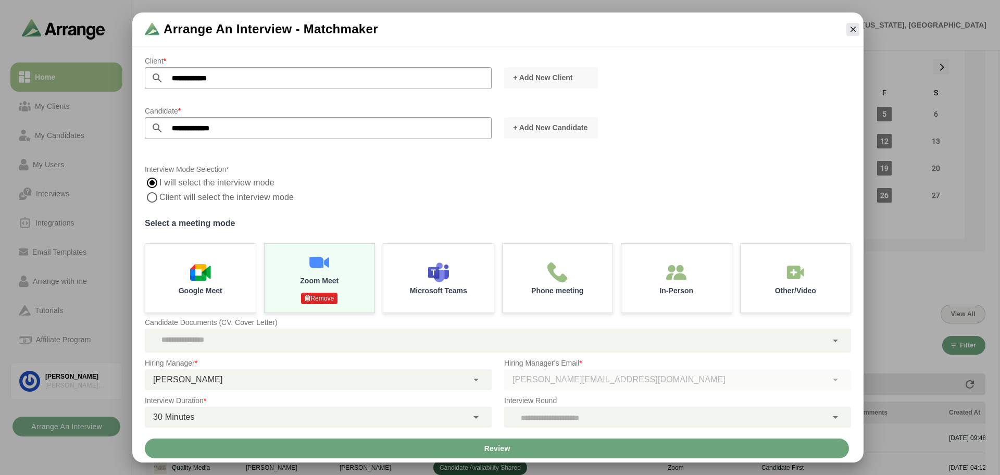 The height and width of the screenshot is (475, 1000). What do you see at coordinates (498, 169) in the screenshot?
I see `p: Interview Mode Selection*` at bounding box center [498, 169].